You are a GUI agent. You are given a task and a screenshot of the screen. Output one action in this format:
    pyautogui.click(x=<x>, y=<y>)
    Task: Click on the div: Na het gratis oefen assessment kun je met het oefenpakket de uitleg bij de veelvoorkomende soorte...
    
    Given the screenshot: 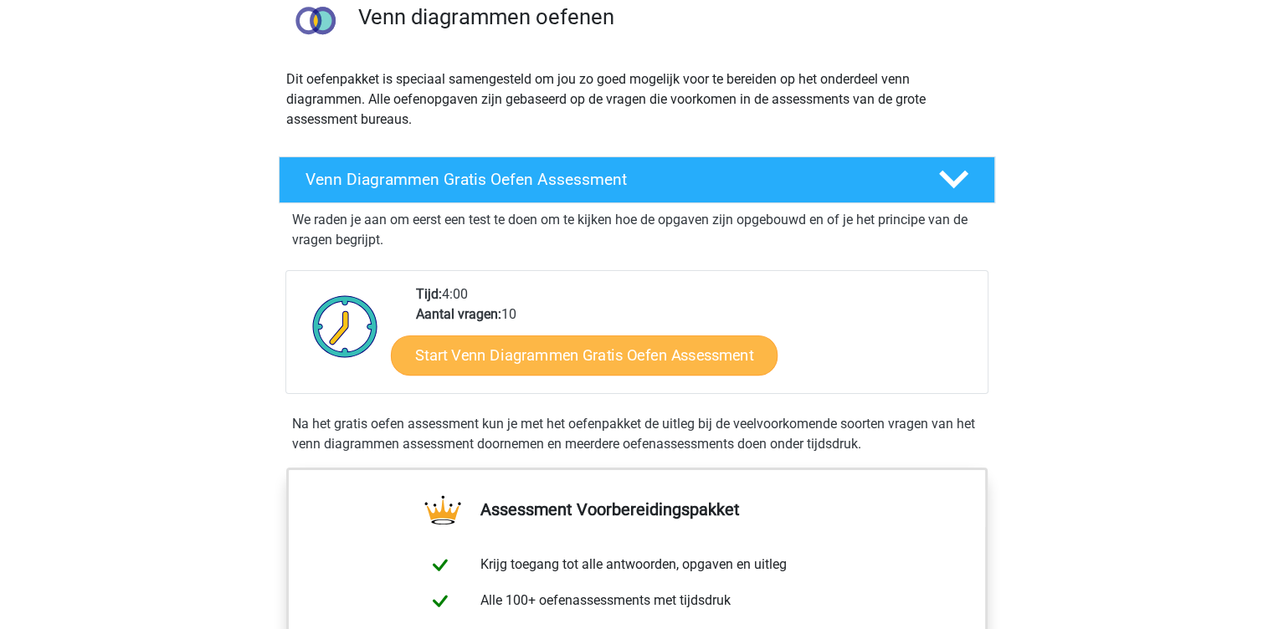 What is the action you would take?
    pyautogui.click(x=637, y=434)
    